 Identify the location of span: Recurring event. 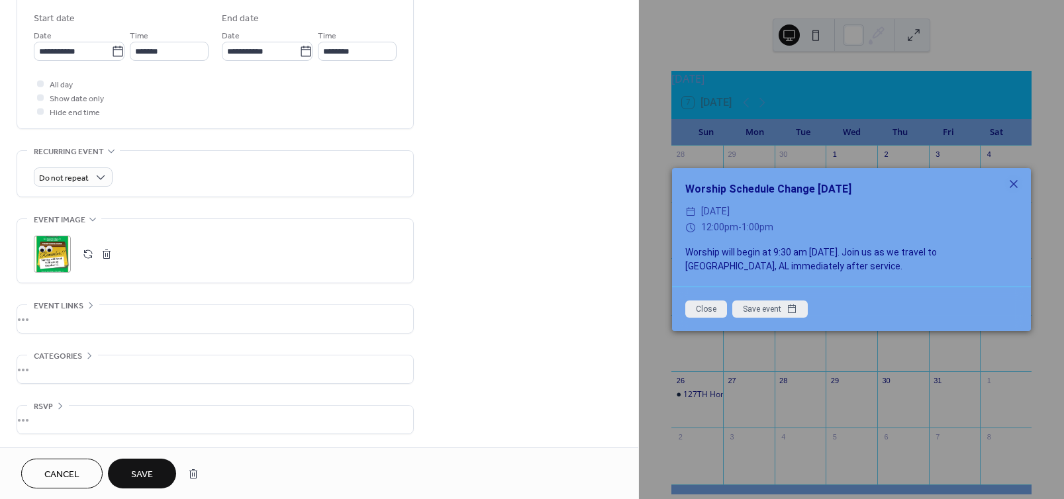
(69, 152).